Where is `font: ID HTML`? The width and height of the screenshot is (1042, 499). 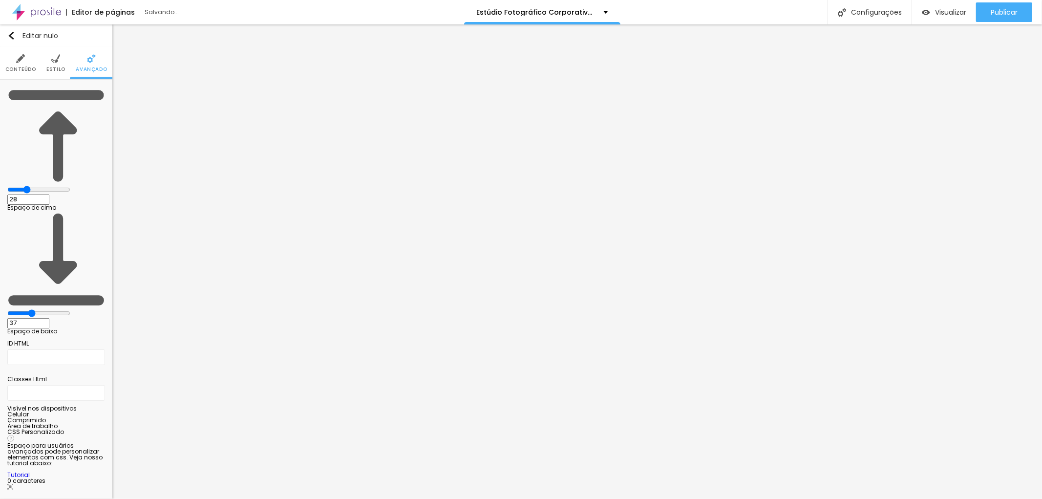 font: ID HTML is located at coordinates (18, 343).